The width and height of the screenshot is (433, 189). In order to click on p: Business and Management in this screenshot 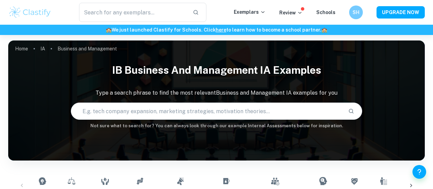, I will do `click(87, 49)`.